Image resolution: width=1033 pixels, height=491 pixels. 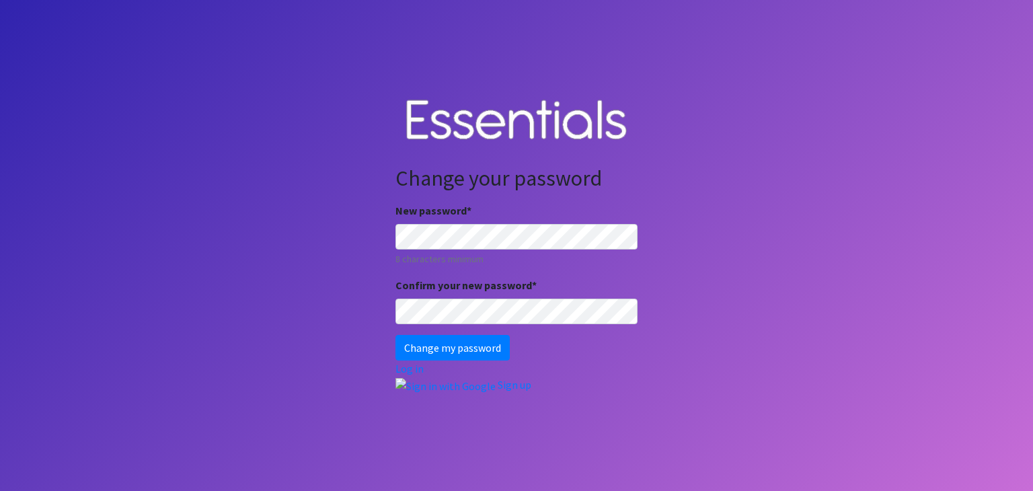 I want to click on label: New password, so click(x=433, y=211).